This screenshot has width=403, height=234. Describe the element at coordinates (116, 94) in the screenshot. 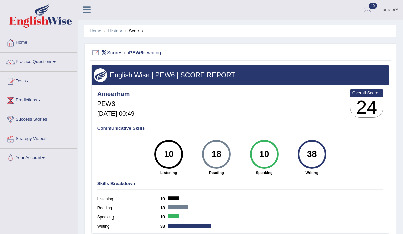

I see `h4: Ameerham` at that location.